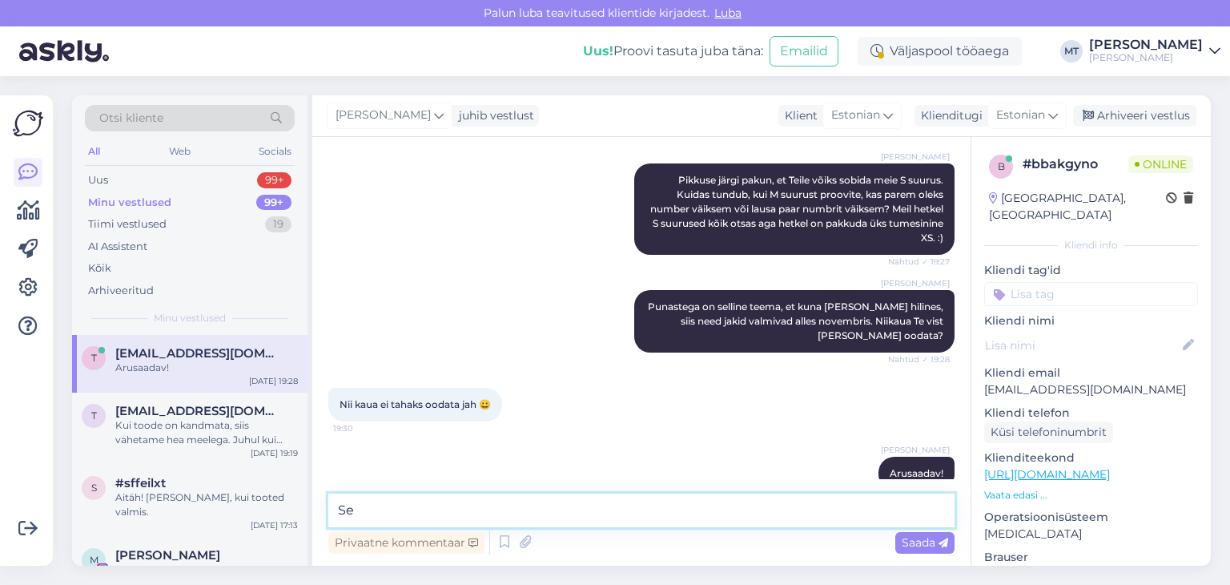  I want to click on input: Lisa tag, so click(1091, 294).